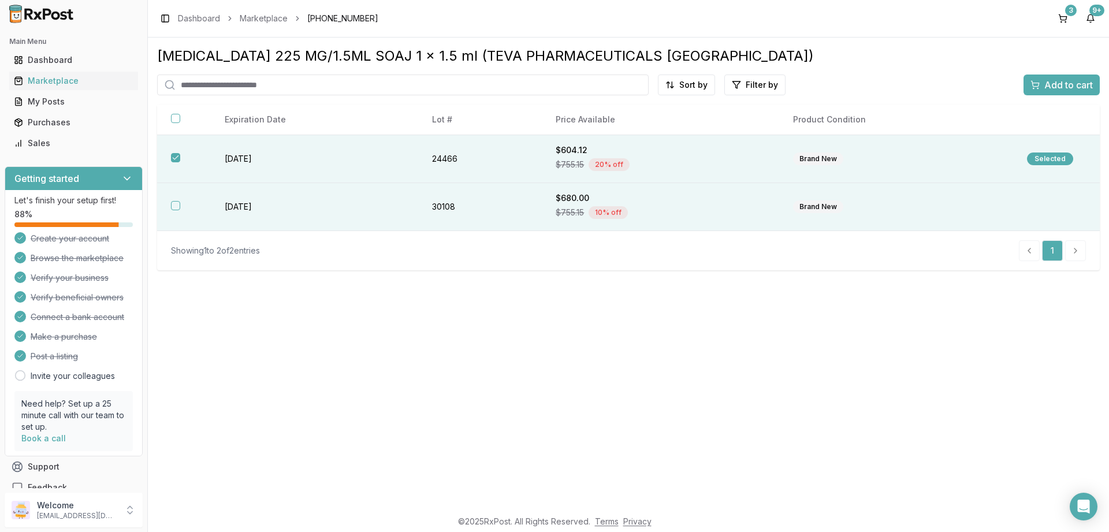  What do you see at coordinates (1083, 506) in the screenshot?
I see `div: Open Intercom Messenger` at bounding box center [1083, 506].